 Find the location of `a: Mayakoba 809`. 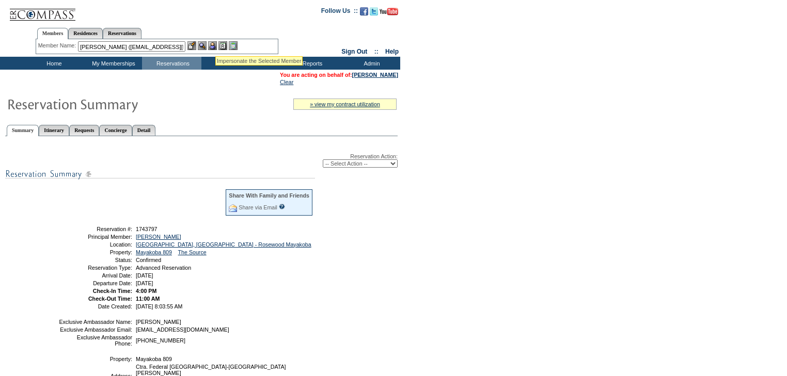

a: Mayakoba 809 is located at coordinates (154, 252).